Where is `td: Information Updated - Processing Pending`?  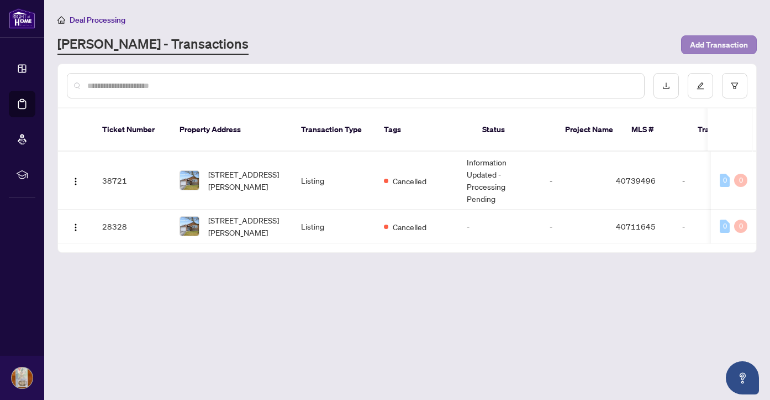 td: Information Updated - Processing Pending is located at coordinates (500, 180).